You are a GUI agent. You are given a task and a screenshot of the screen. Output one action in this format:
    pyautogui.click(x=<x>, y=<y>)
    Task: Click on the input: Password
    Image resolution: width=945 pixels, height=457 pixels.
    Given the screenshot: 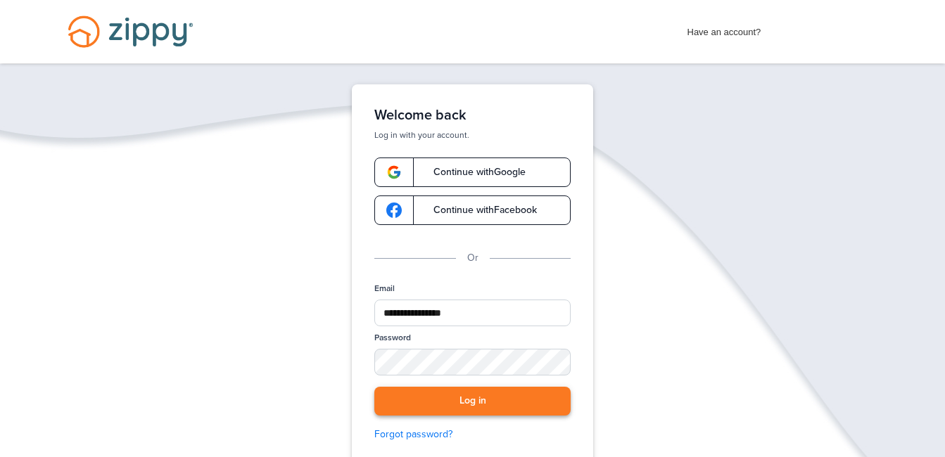 What is the action you would take?
    pyautogui.click(x=472, y=362)
    